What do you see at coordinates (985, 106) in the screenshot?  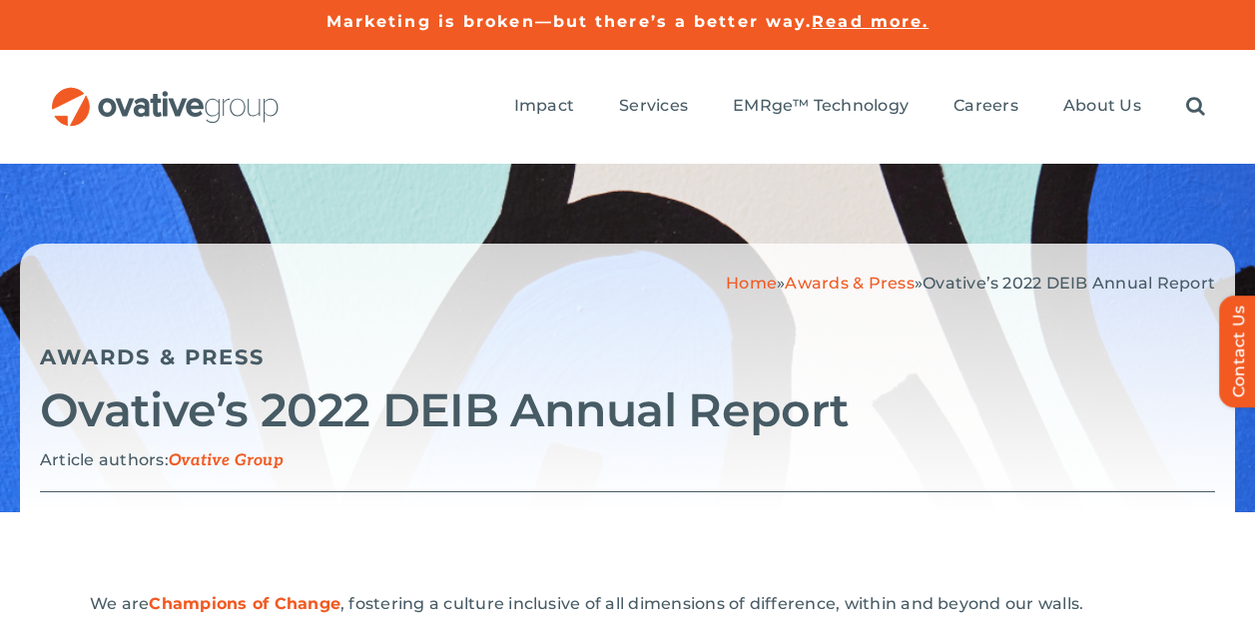 I see `span: Careers` at bounding box center [985, 106].